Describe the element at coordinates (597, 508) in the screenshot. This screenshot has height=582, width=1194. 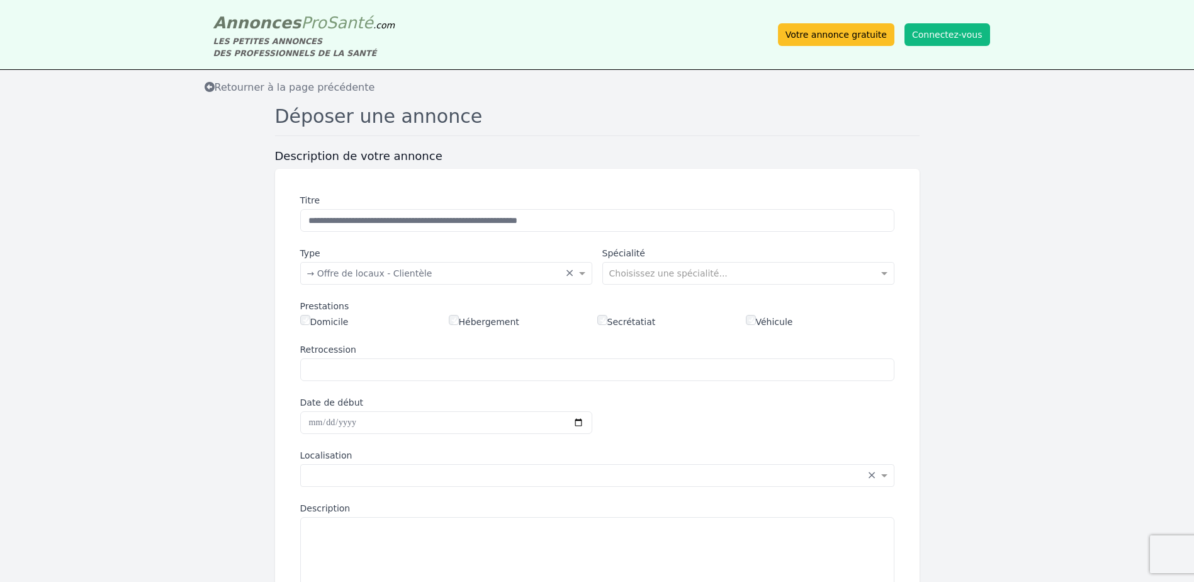
I see `label: Description` at that location.